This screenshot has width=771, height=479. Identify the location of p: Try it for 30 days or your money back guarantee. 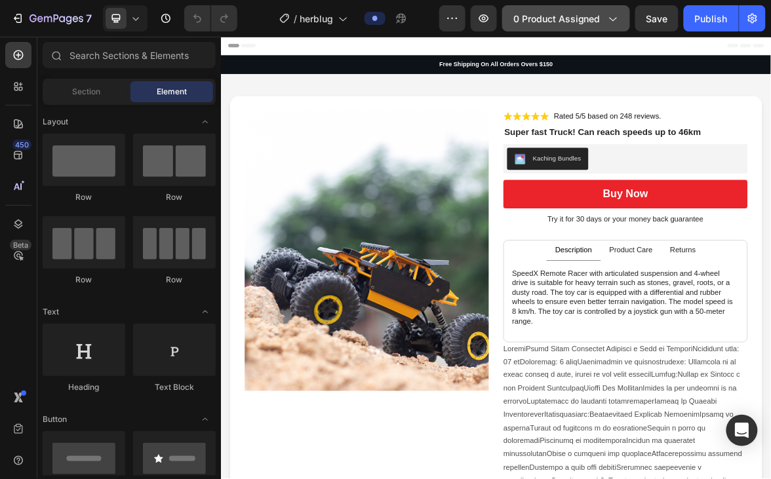
(578, 262).